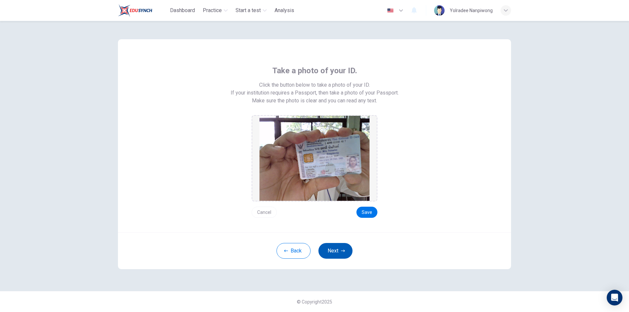 This screenshot has width=629, height=312. Describe the element at coordinates (614, 298) in the screenshot. I see `div: Open Intercom Messenger` at that location.